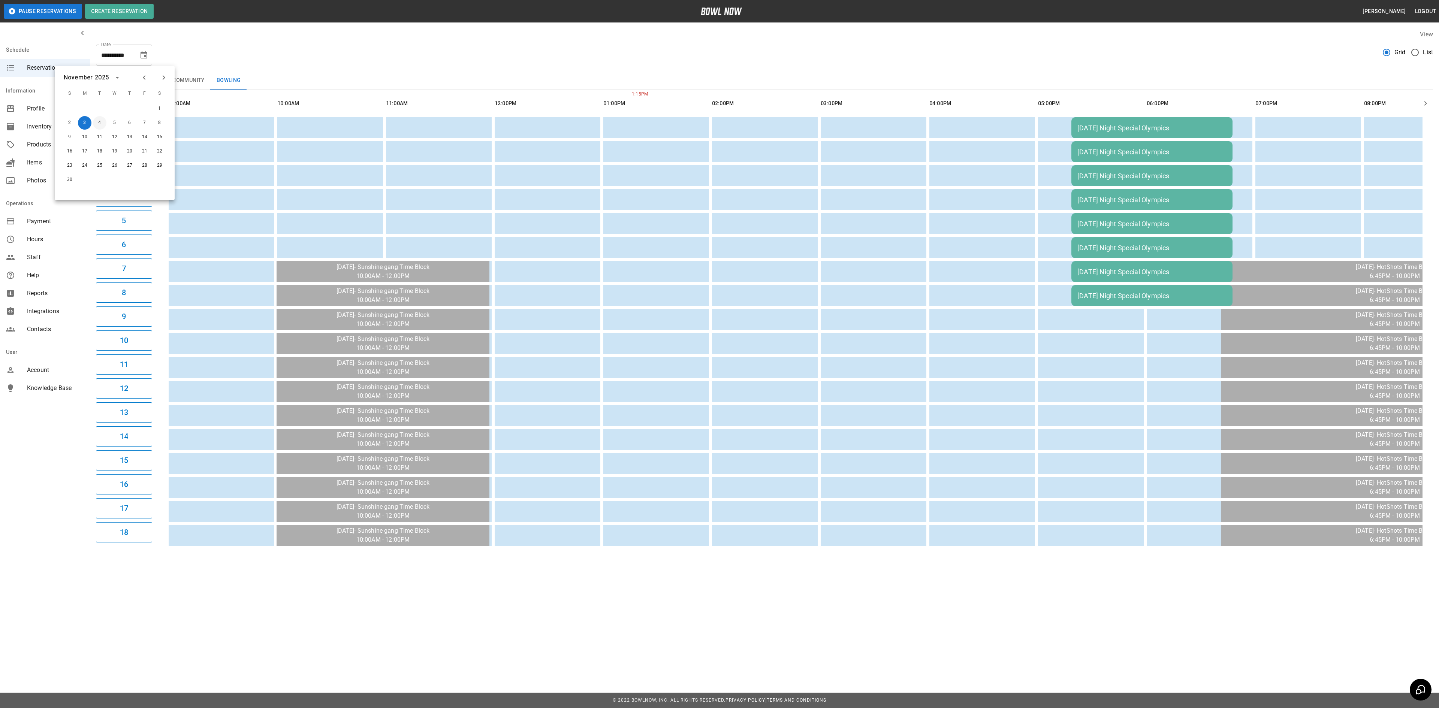  What do you see at coordinates (55, 293) in the screenshot?
I see `span: Reports` at bounding box center [55, 293].